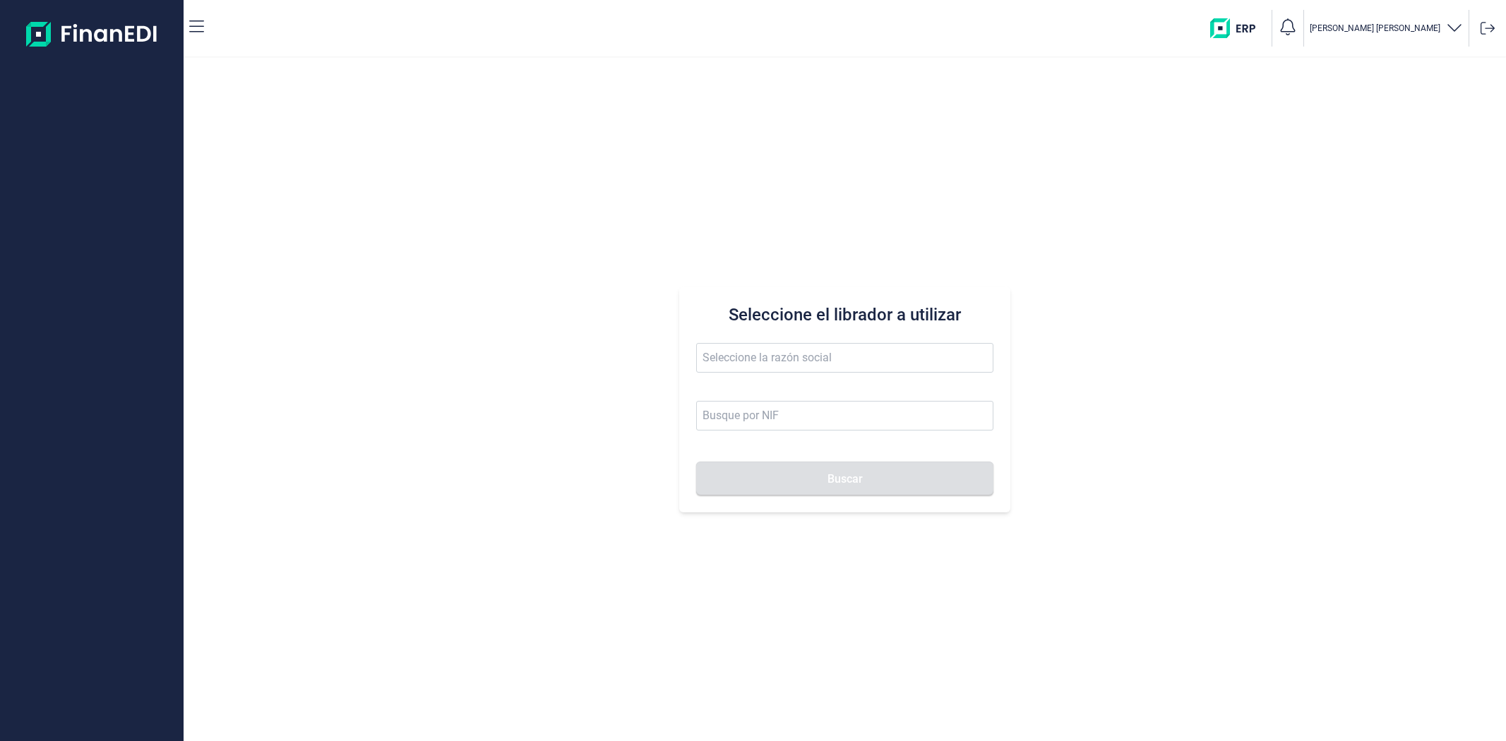  I want to click on img: Logo de aplicación, so click(92, 34).